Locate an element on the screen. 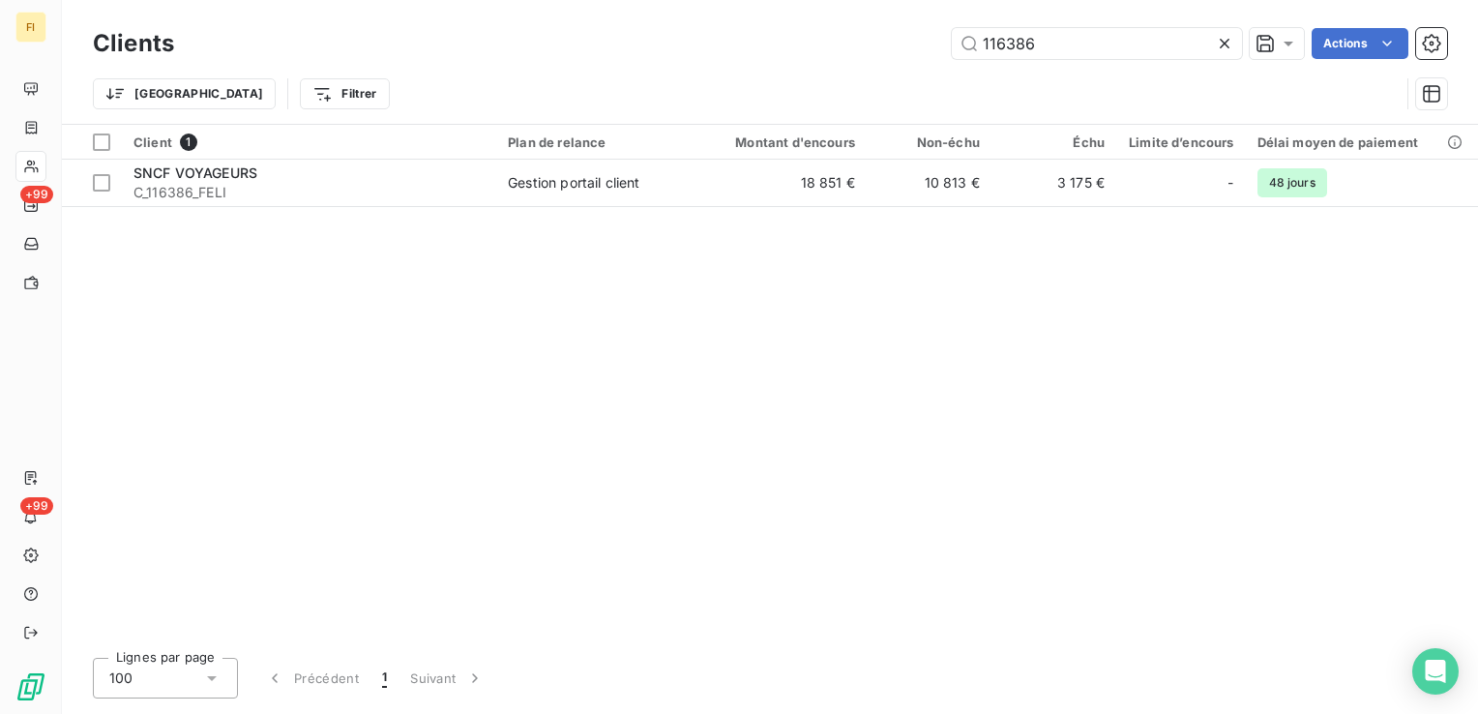 This screenshot has height=714, width=1478. div: Non-échu is located at coordinates (929, 142).